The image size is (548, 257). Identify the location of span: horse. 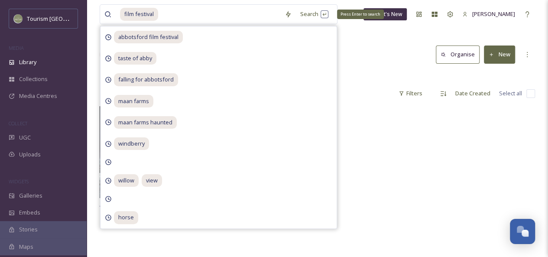
(126, 217).